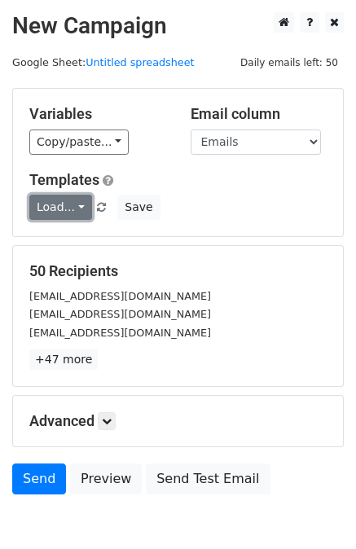 This screenshot has height=549, width=356. I want to click on a: Daily emails left: 50, so click(289, 62).